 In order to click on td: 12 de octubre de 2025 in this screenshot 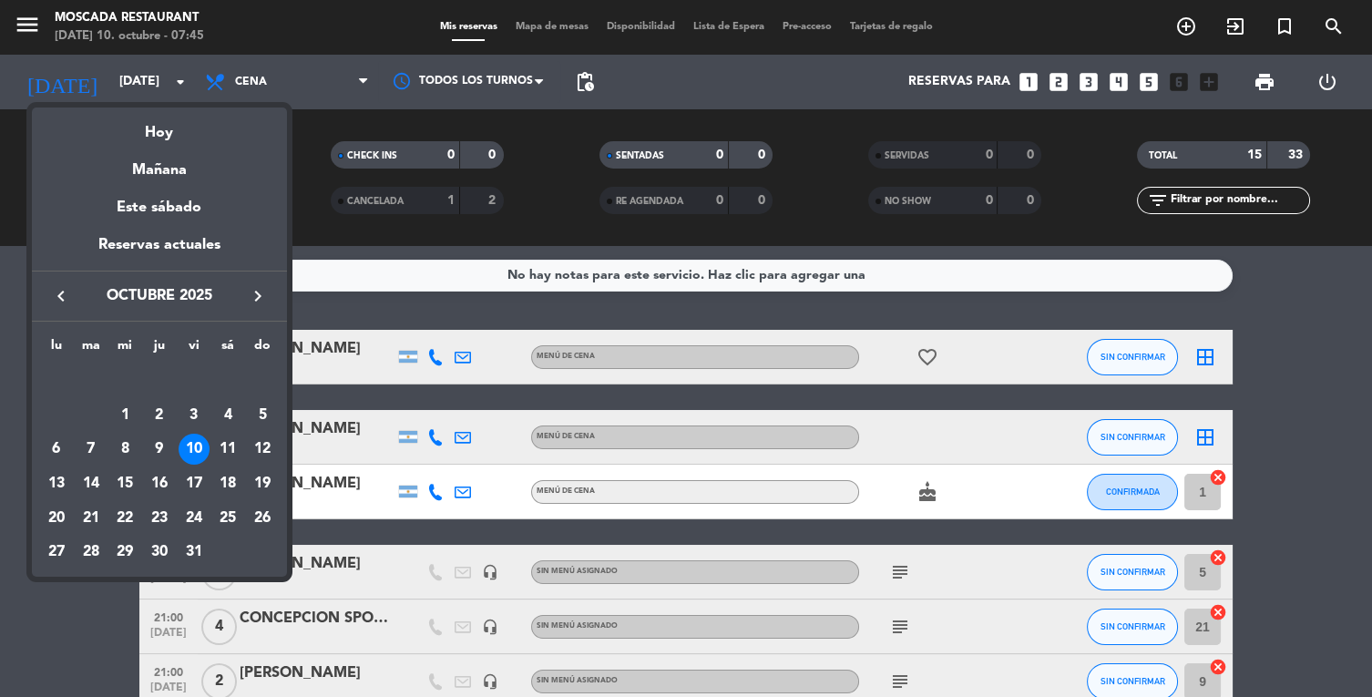, I will do `click(262, 450)`.